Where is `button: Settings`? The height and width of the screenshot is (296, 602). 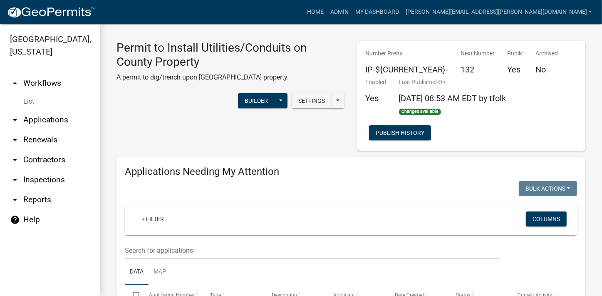
button: Settings is located at coordinates (312, 101).